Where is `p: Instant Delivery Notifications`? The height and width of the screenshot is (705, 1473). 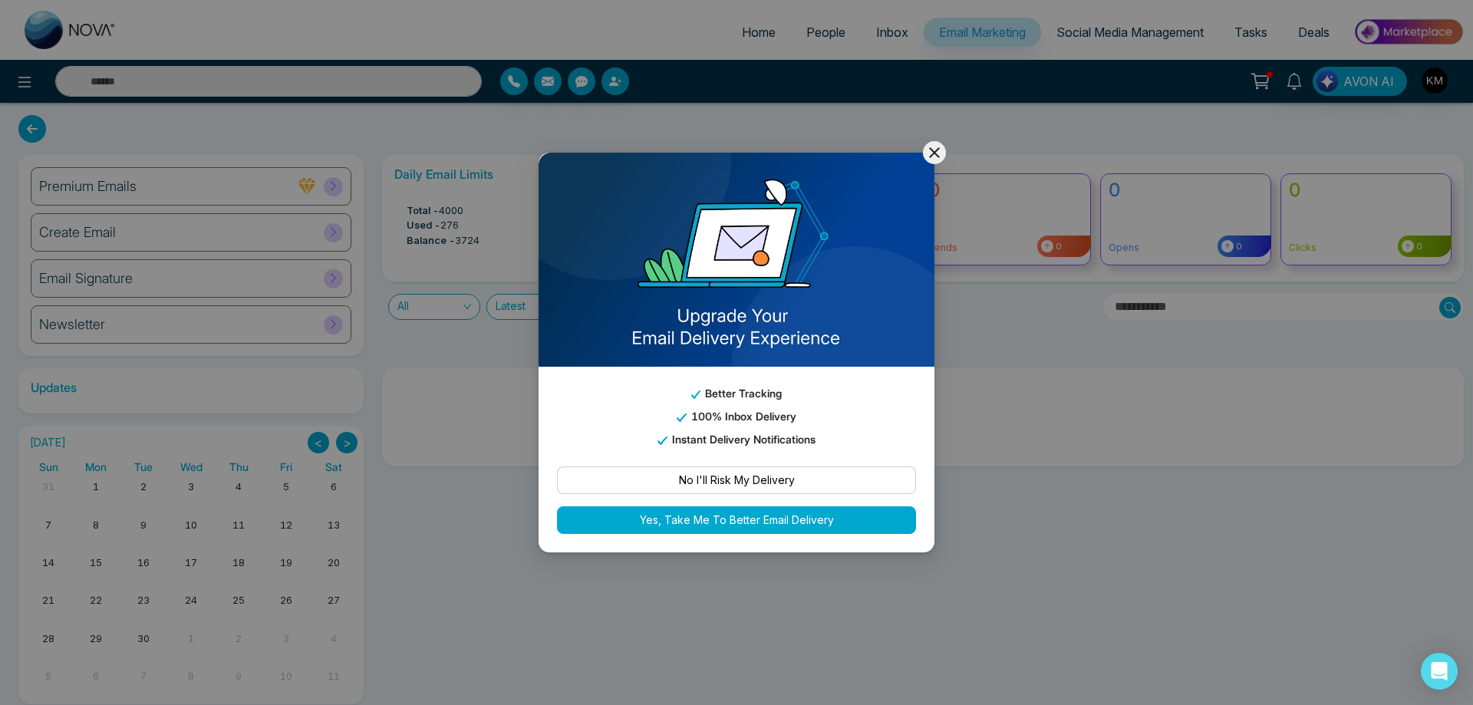
p: Instant Delivery Notifications is located at coordinates (737, 440).